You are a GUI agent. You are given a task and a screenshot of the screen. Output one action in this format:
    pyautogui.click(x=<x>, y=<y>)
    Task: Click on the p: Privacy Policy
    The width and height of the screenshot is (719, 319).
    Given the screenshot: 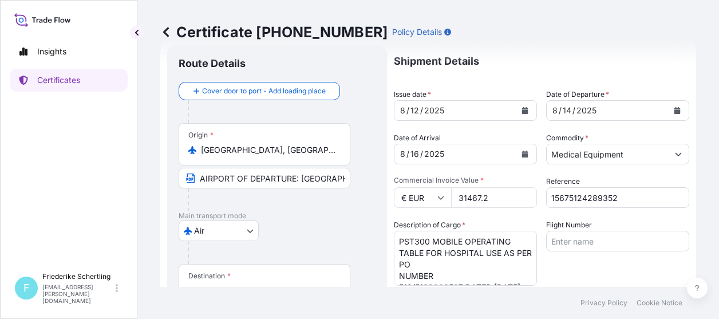 What is the action you would take?
    pyautogui.click(x=604, y=303)
    